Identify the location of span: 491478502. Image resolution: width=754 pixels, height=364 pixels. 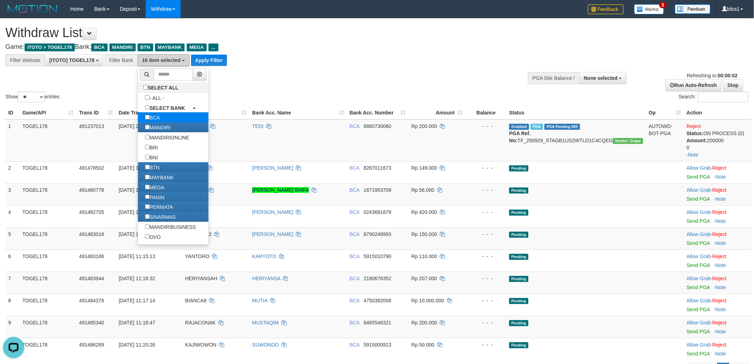
(92, 168).